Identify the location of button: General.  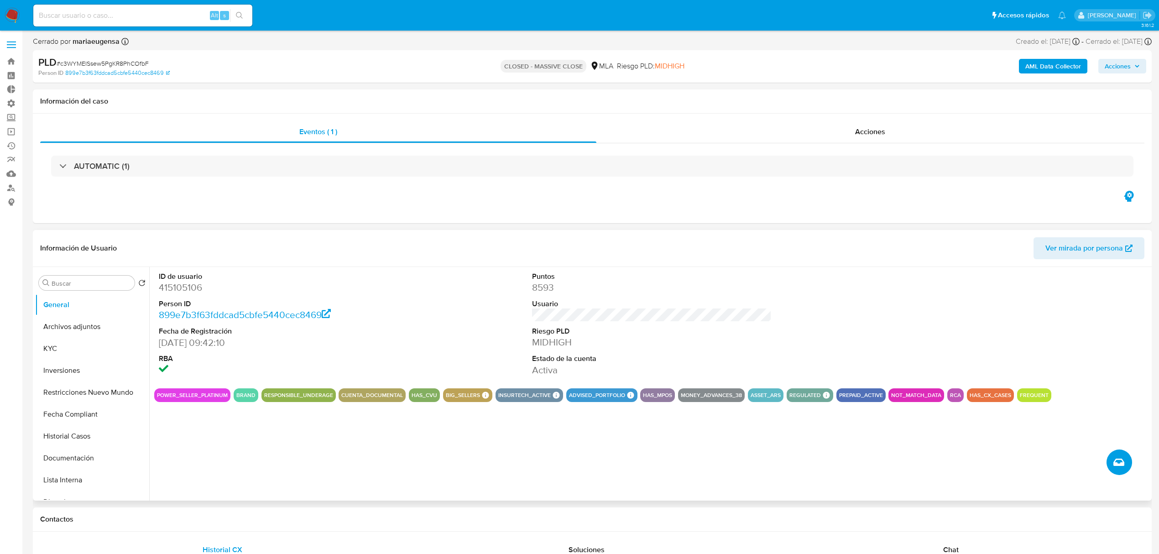
(92, 305).